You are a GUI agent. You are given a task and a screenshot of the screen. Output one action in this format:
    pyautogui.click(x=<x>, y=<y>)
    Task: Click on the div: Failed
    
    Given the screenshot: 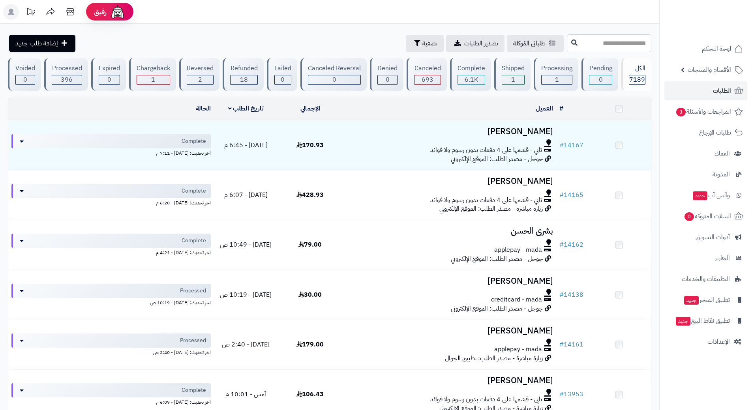 What is the action you would take?
    pyautogui.click(x=283, y=68)
    